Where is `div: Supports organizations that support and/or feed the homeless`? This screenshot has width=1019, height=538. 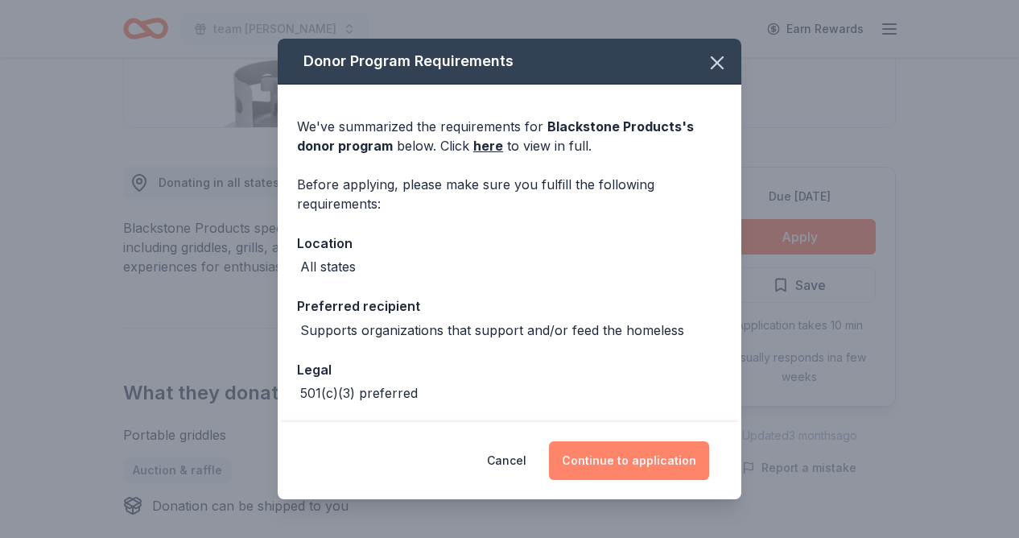 div: Supports organizations that support and/or feed the homeless is located at coordinates (492, 330).